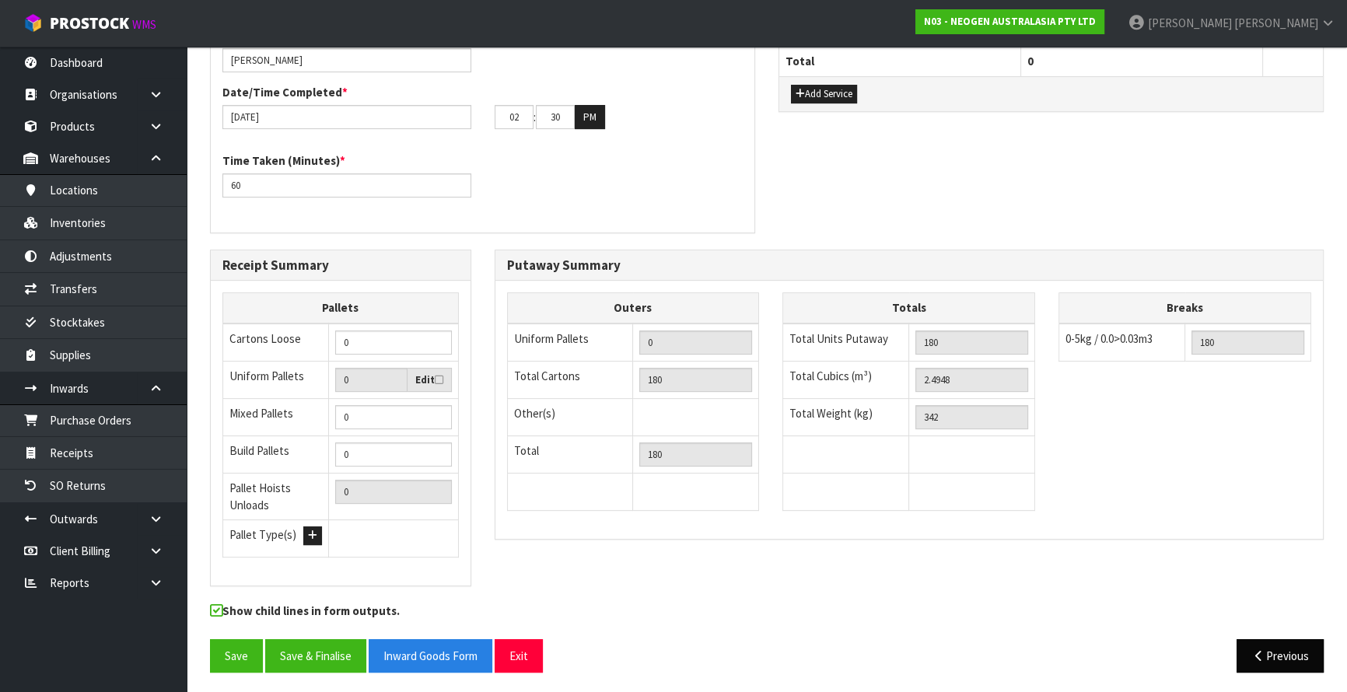 The width and height of the screenshot is (1347, 692). What do you see at coordinates (1031, 61) in the screenshot?
I see `span: 0` at bounding box center [1031, 61].